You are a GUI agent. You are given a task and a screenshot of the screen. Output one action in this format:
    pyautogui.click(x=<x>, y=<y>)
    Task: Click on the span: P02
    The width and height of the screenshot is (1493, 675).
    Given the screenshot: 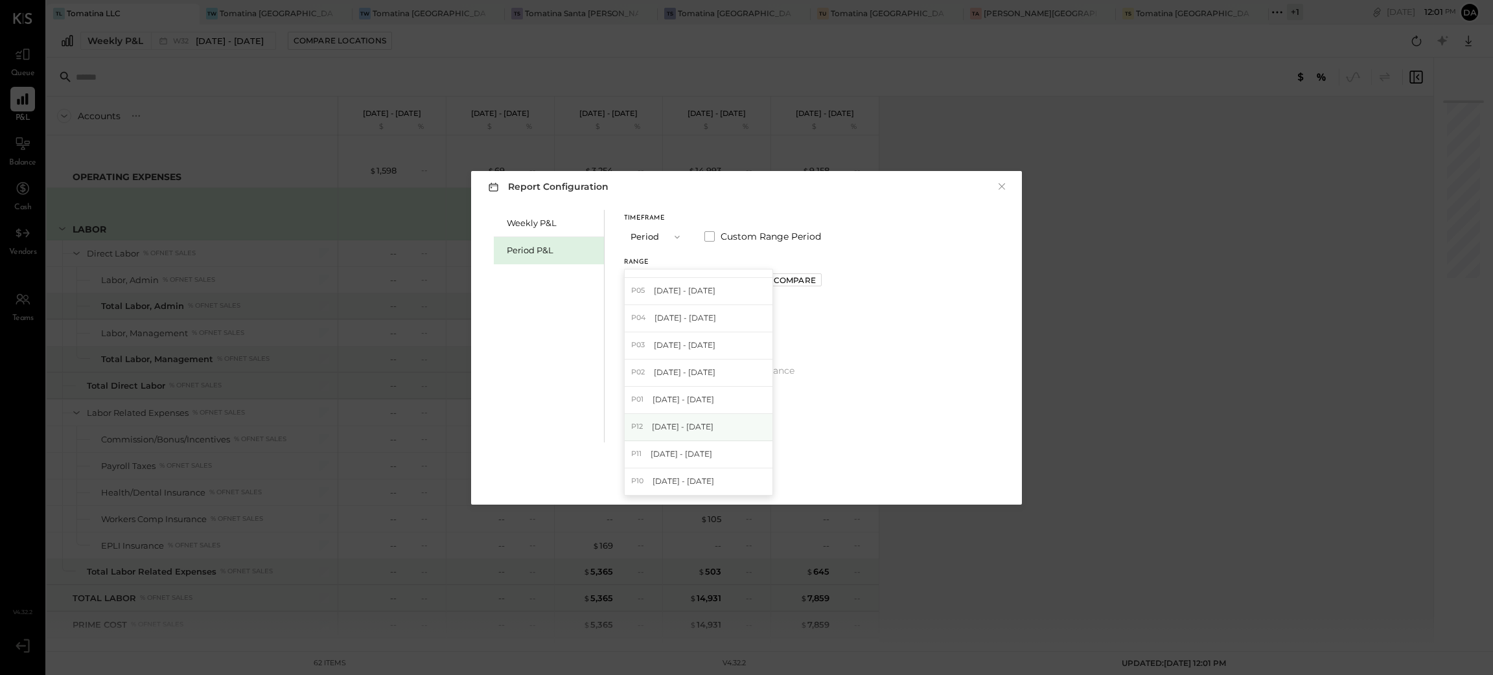 What is the action you would take?
    pyautogui.click(x=639, y=372)
    